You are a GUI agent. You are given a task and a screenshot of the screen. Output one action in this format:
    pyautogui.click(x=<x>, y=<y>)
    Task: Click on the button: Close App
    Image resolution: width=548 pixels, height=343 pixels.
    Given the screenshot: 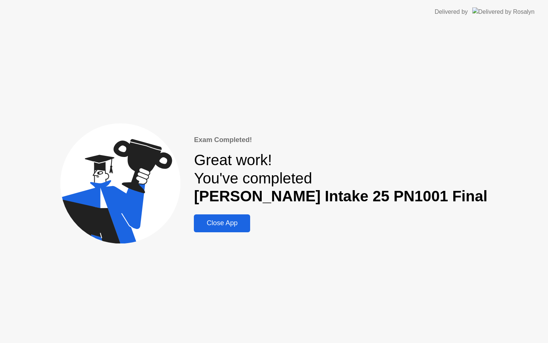 What is the action you would take?
    pyautogui.click(x=222, y=223)
    